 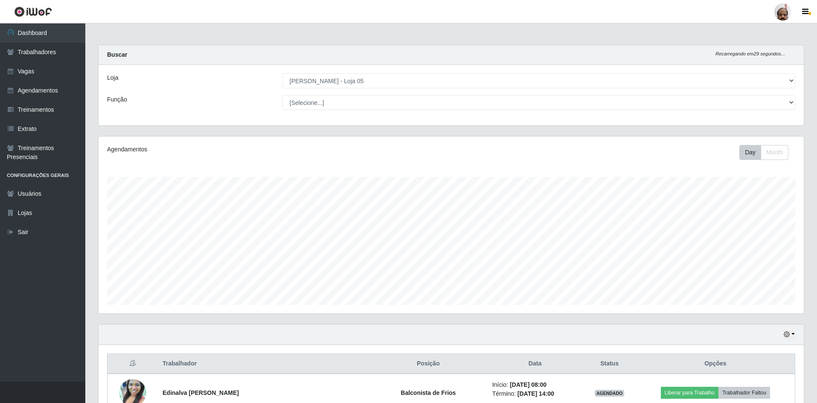 I want to click on th: Data, so click(x=535, y=364).